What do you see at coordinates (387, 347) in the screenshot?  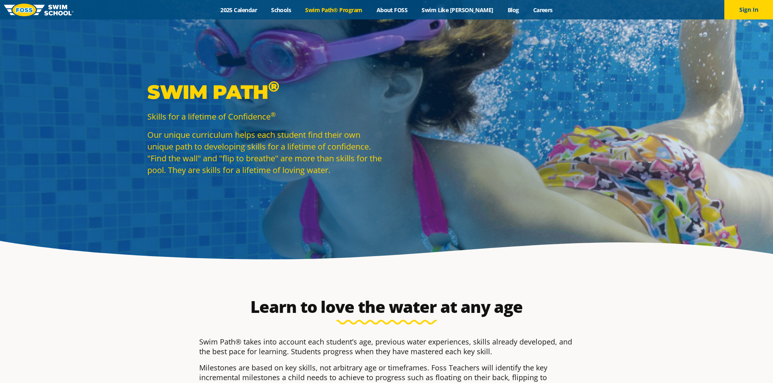 I see `p: Swim Path® takes into account each student’s age, previous water experiences, skills already deve...` at bounding box center [387, 347].